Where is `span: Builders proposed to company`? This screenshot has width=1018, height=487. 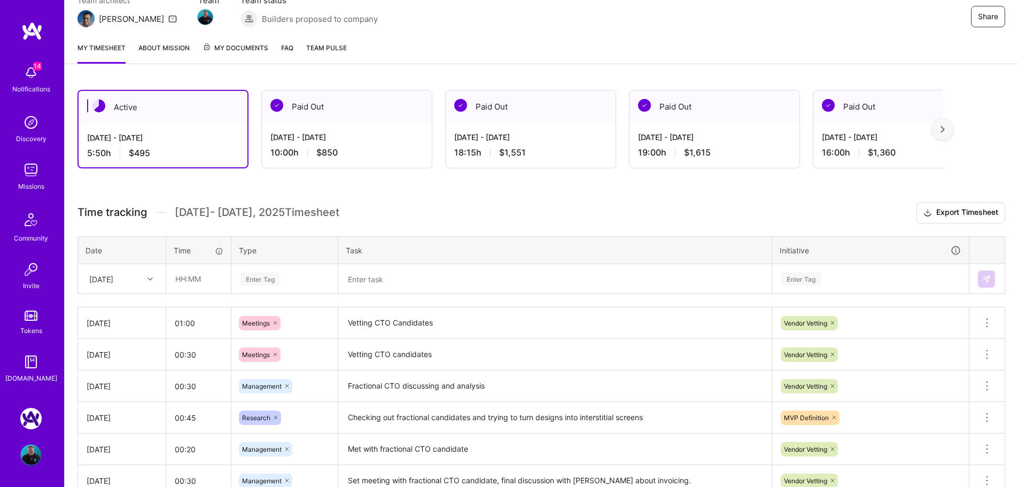 span: Builders proposed to company is located at coordinates (320, 19).